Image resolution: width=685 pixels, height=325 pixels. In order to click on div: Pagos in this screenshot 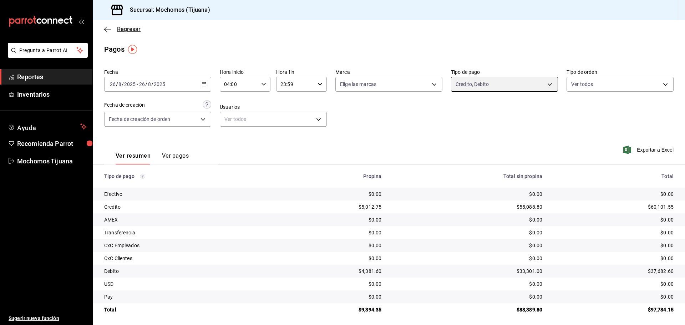, I will do `click(114, 49)`.